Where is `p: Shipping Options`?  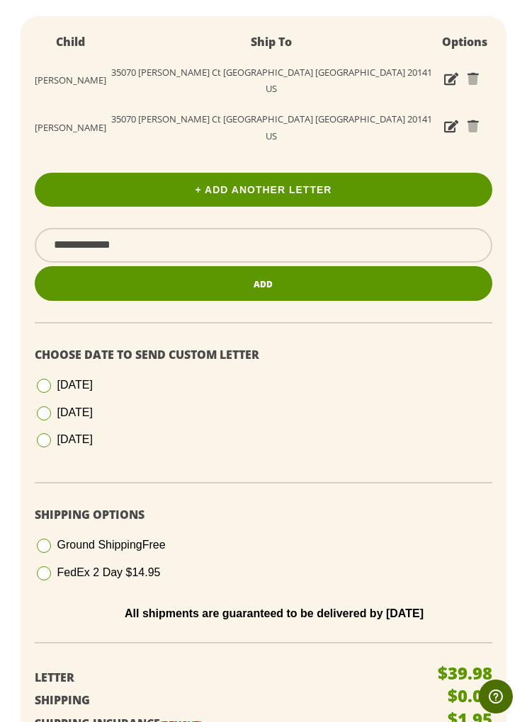
p: Shipping Options is located at coordinates (263, 515).